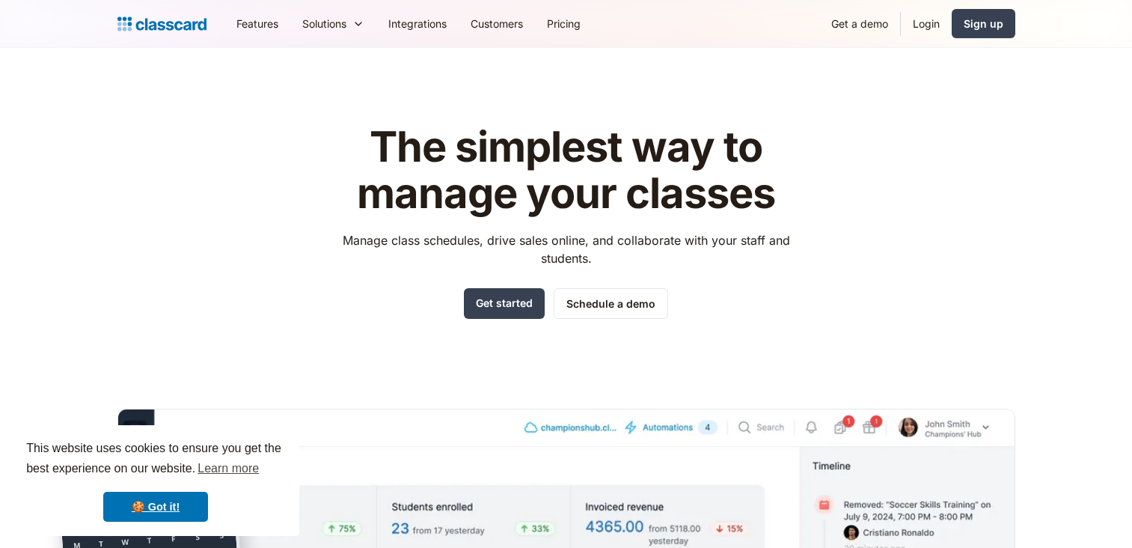 This screenshot has width=1132, height=548. I want to click on a: Integrations, so click(417, 23).